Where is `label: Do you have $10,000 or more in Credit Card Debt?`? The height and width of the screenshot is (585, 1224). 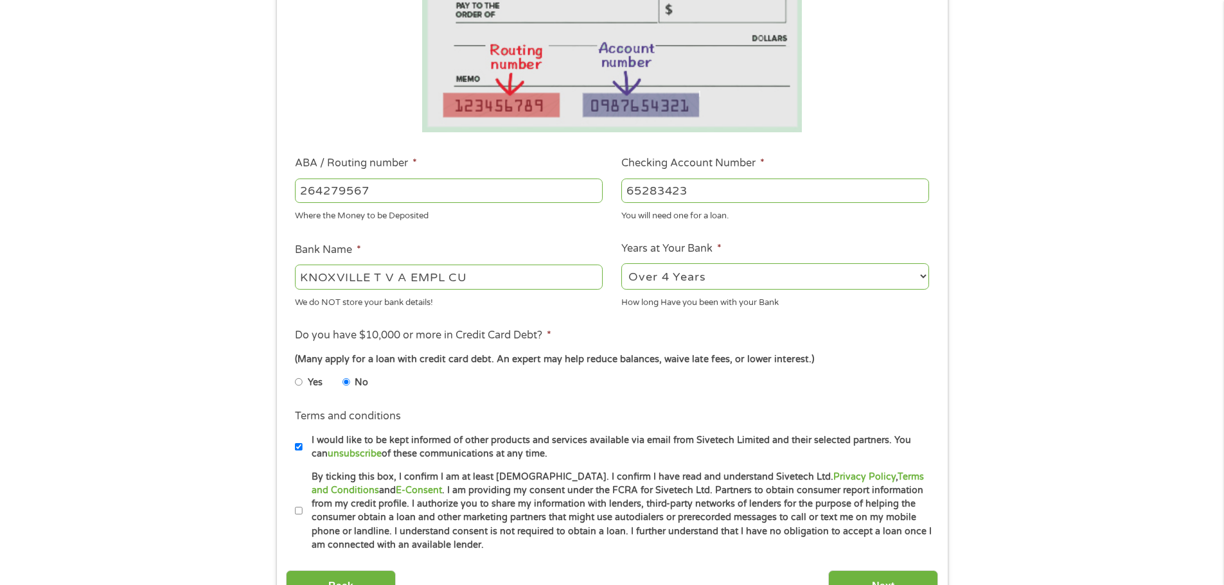
label: Do you have $10,000 or more in Credit Card Debt? is located at coordinates (423, 335).